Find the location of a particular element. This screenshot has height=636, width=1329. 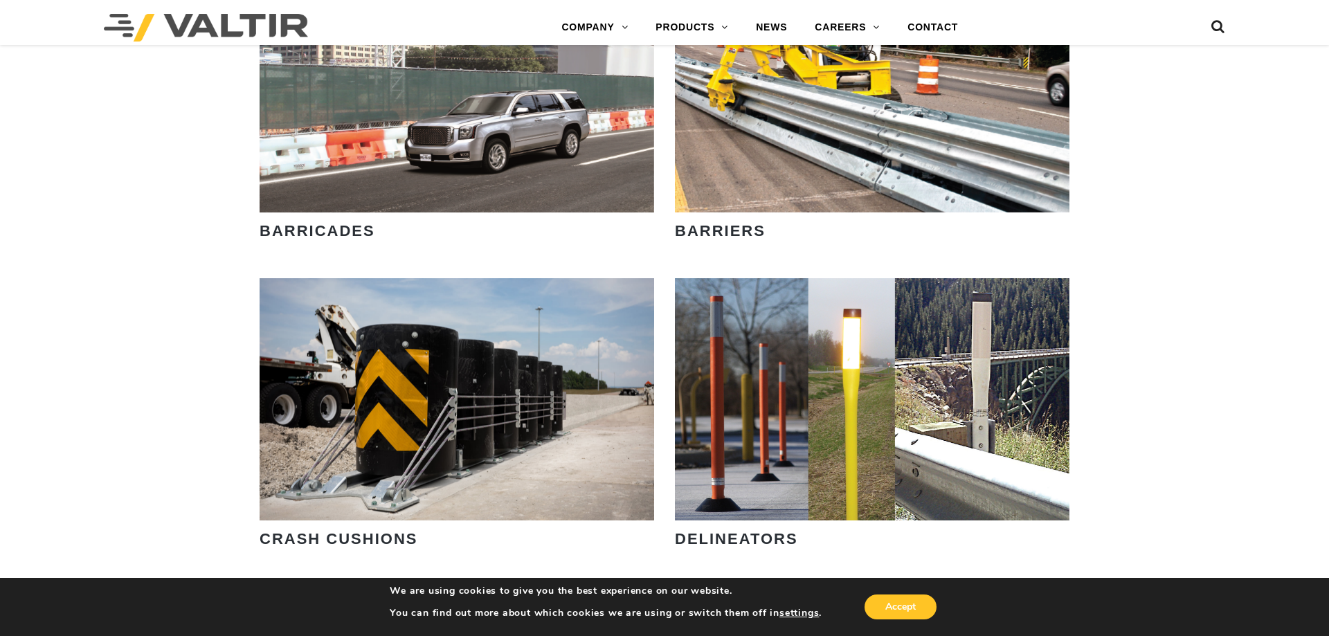

strong: BARRICADES is located at coordinates (317, 230).